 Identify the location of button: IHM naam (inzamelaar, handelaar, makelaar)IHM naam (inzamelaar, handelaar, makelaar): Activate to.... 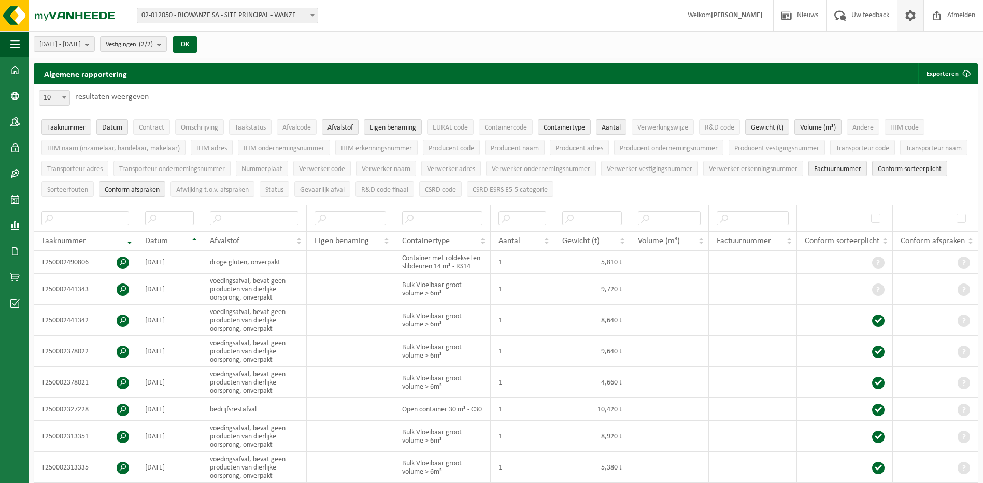
(114, 148).